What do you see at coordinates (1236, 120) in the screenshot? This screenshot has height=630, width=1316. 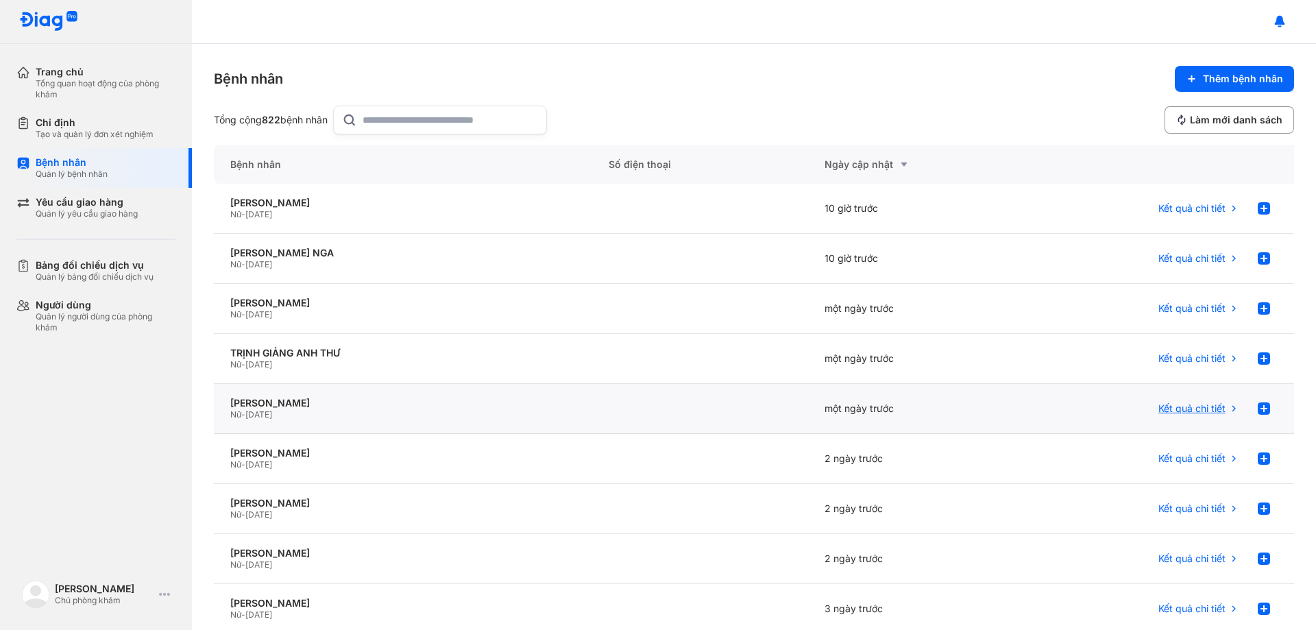 I see `span: Làm mới danh sách` at bounding box center [1236, 120].